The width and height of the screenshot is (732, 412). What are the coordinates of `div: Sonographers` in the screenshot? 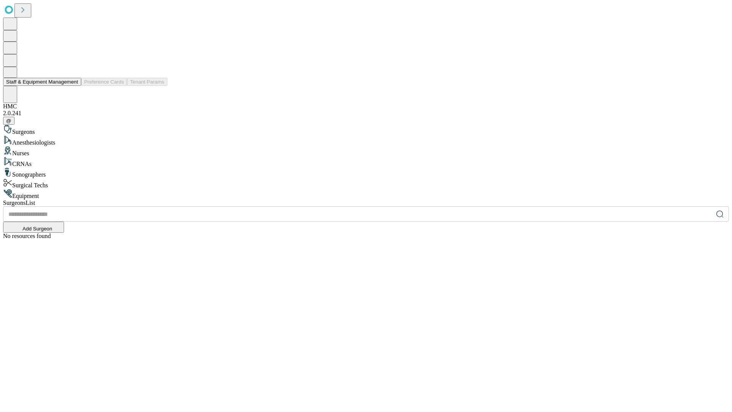 It's located at (366, 173).